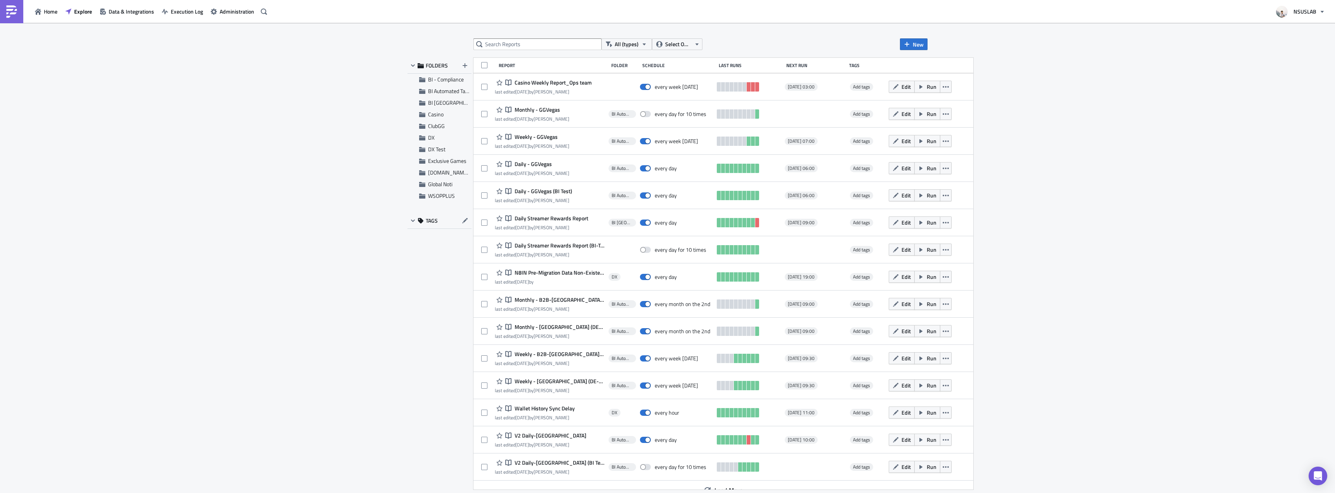  What do you see at coordinates (751, 65) in the screenshot?
I see `div: Last Runs` at bounding box center [751, 65].